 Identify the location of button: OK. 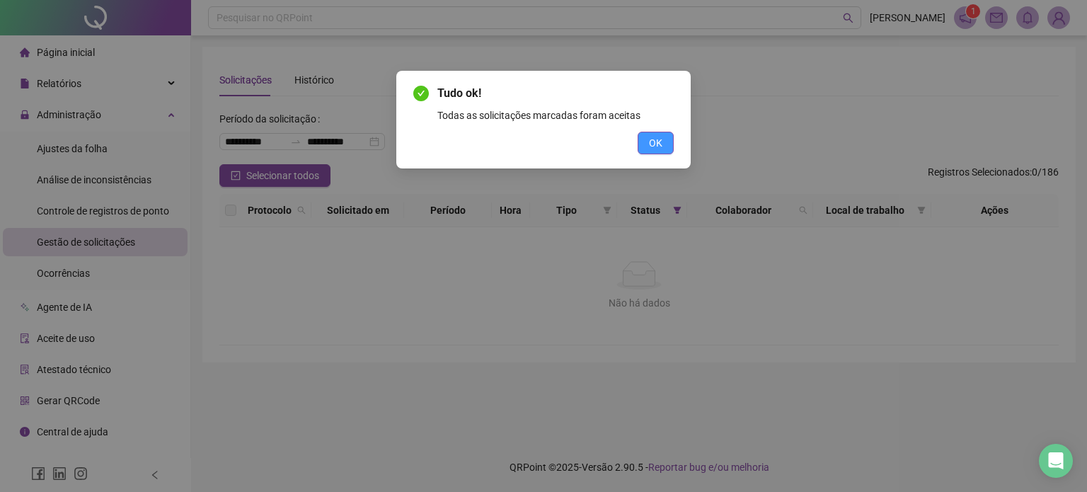
(656, 143).